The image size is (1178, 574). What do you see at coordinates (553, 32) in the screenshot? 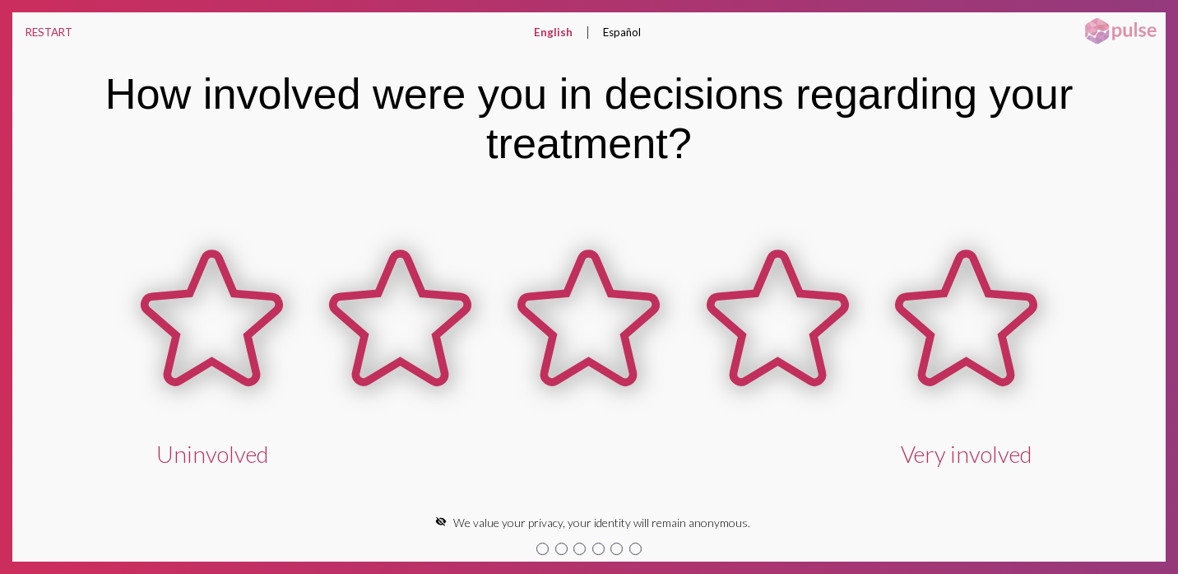
I see `button: English` at bounding box center [553, 32].